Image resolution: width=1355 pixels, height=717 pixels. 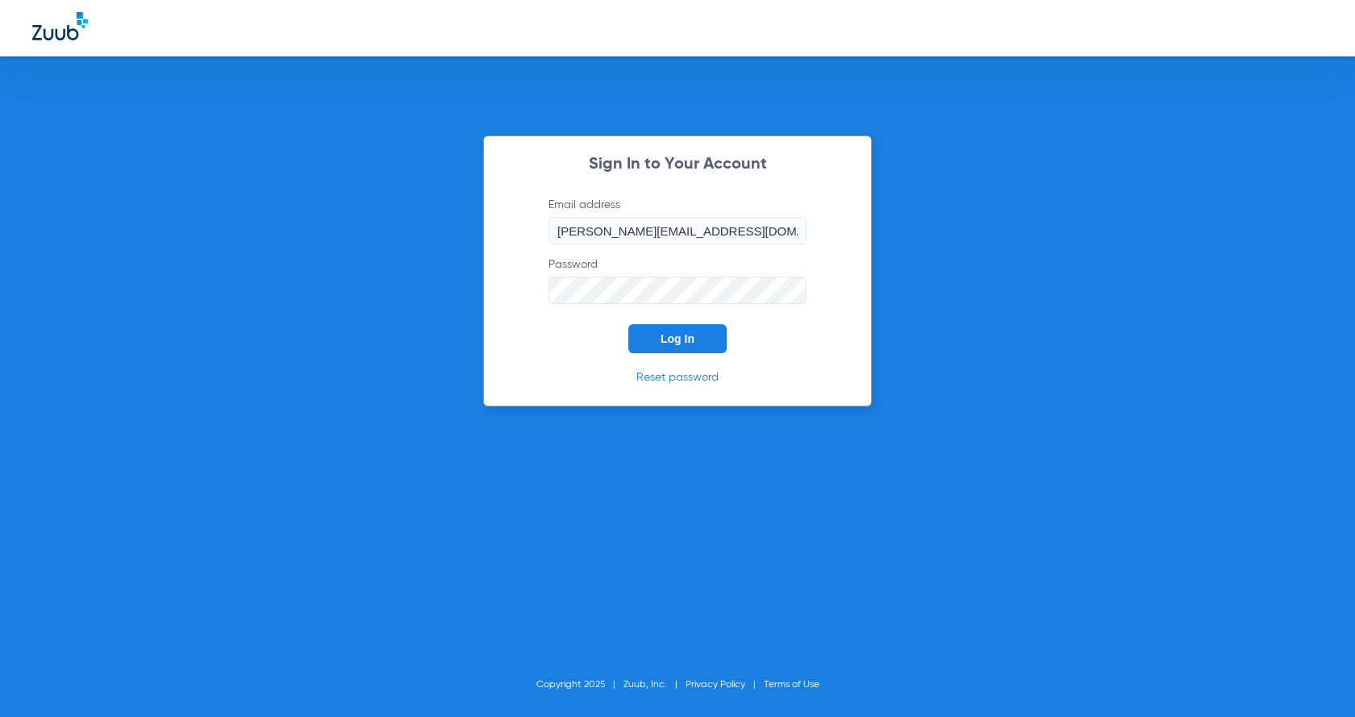 I want to click on input: Password, so click(x=678, y=290).